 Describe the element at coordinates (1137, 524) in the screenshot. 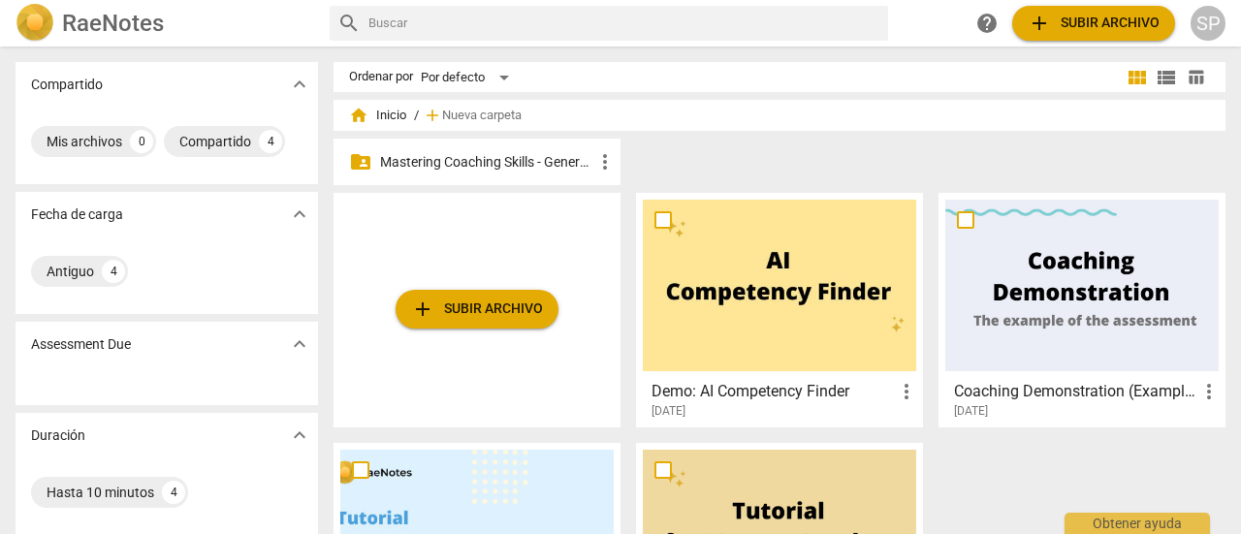

I see `div: Obtener ayuda` at that location.